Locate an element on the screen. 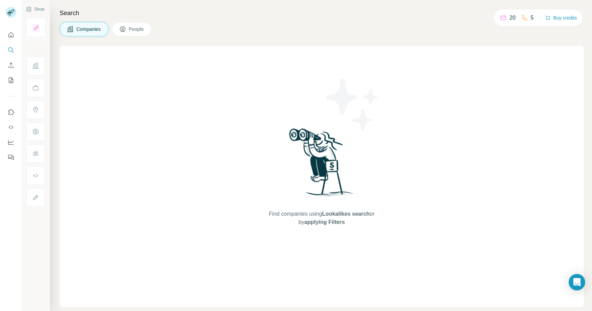  button: Search is located at coordinates (11, 50).